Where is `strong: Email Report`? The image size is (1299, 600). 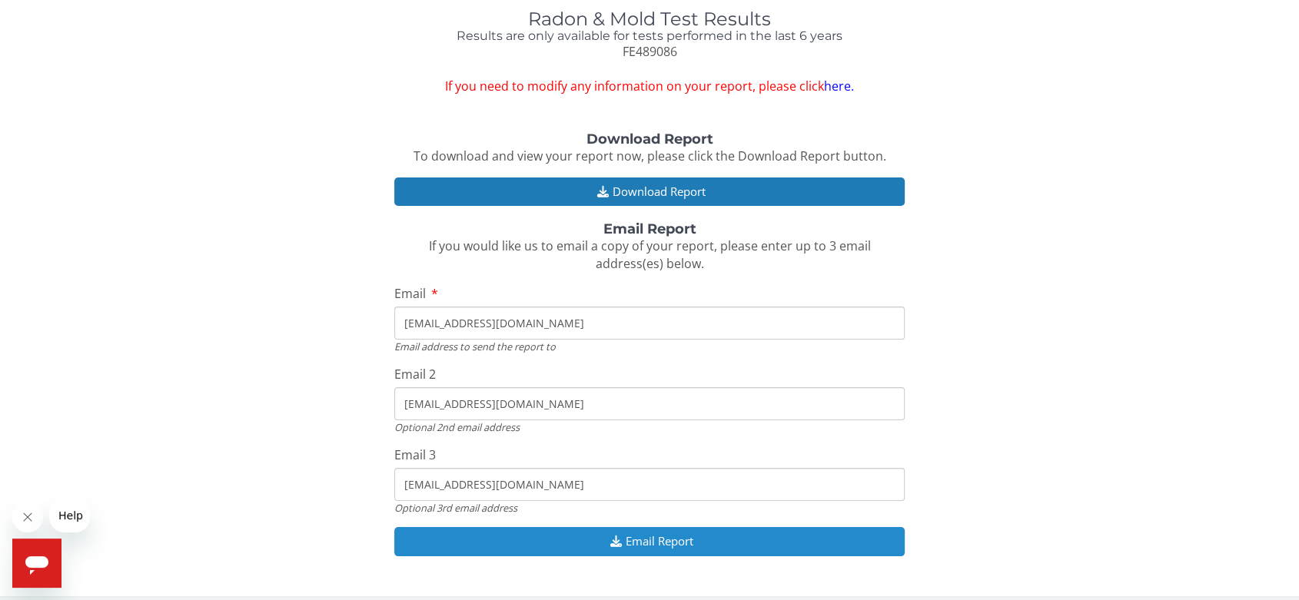
strong: Email Report is located at coordinates (649, 229).